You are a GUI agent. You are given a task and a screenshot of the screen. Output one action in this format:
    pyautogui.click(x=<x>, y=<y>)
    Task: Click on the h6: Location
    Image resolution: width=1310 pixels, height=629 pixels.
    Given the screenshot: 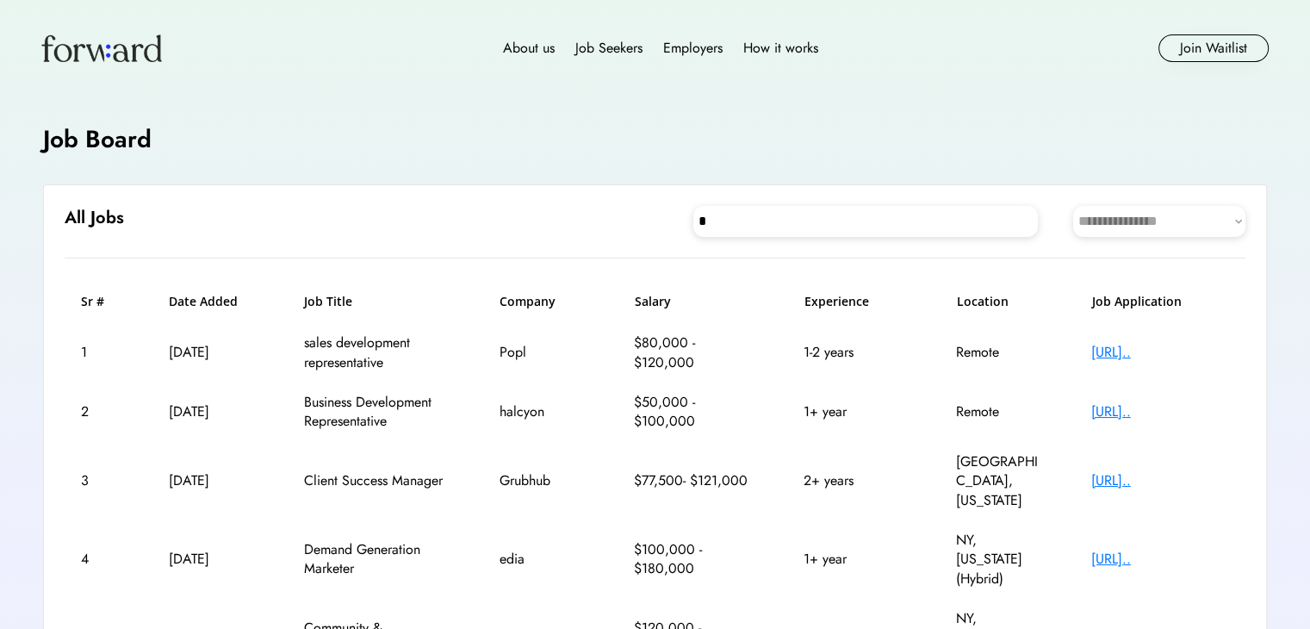 What is the action you would take?
    pyautogui.click(x=1000, y=302)
    